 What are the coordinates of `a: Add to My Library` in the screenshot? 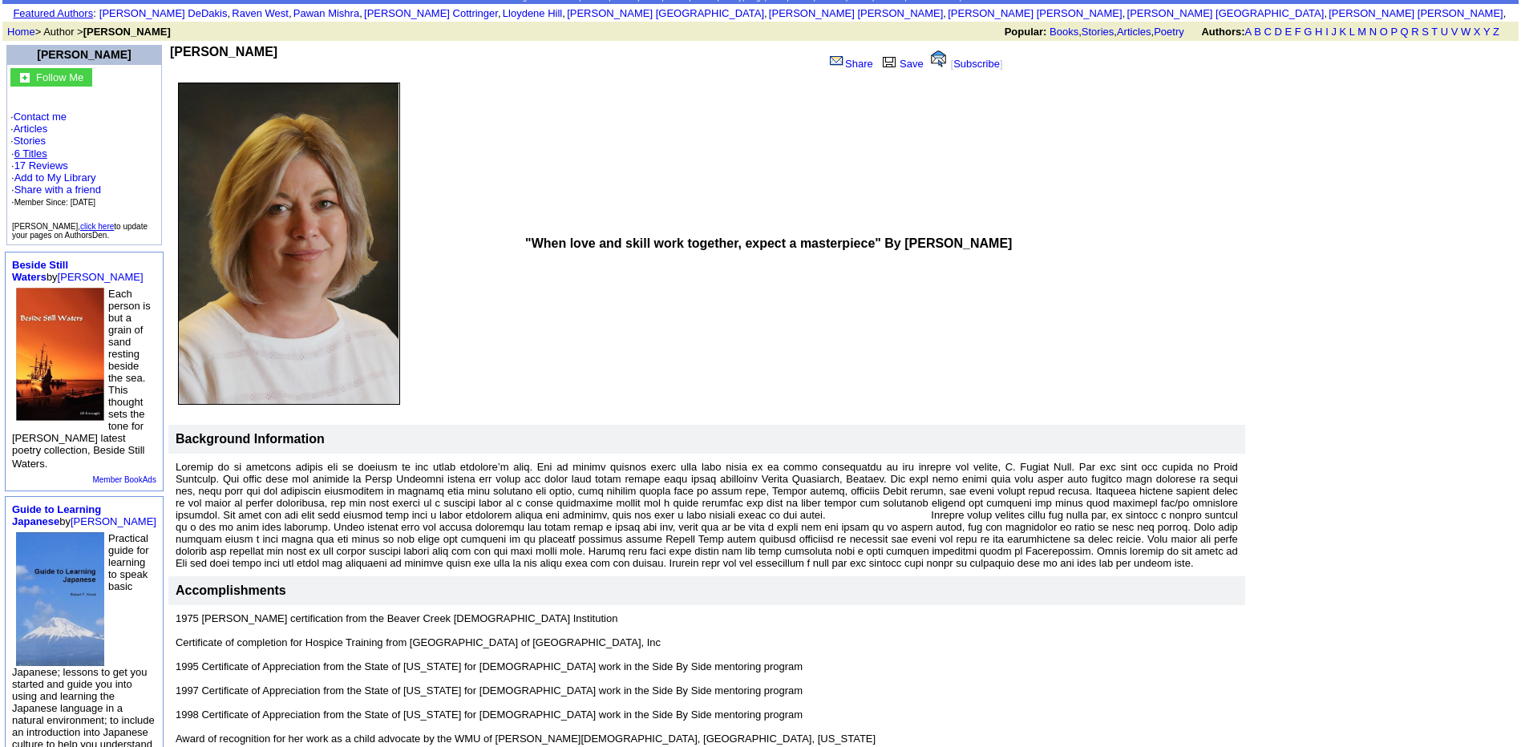 It's located at (55, 177).